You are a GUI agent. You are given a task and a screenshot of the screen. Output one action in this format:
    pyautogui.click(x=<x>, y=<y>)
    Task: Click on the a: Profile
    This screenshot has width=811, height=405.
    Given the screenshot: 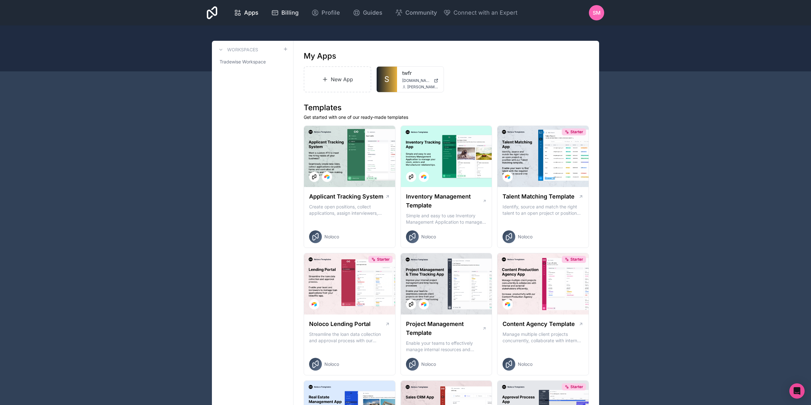 What is the action you would take?
    pyautogui.click(x=326, y=13)
    